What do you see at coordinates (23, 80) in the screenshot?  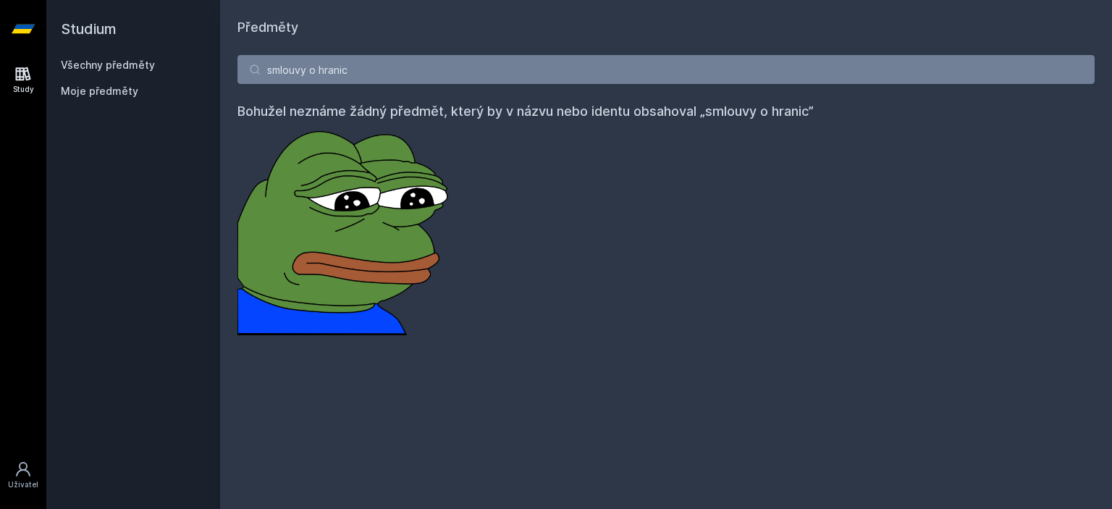 I see `a: Study` at bounding box center [23, 80].